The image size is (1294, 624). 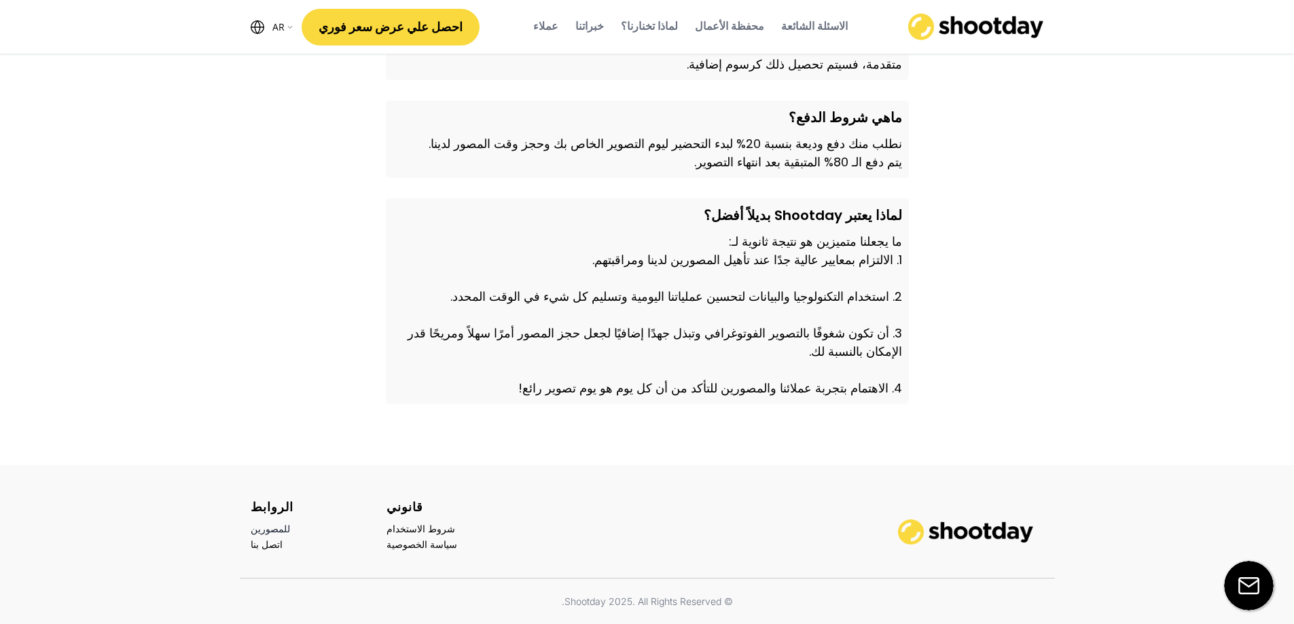 I want to click on div: الاسئلة الشائعة, so click(x=815, y=26).